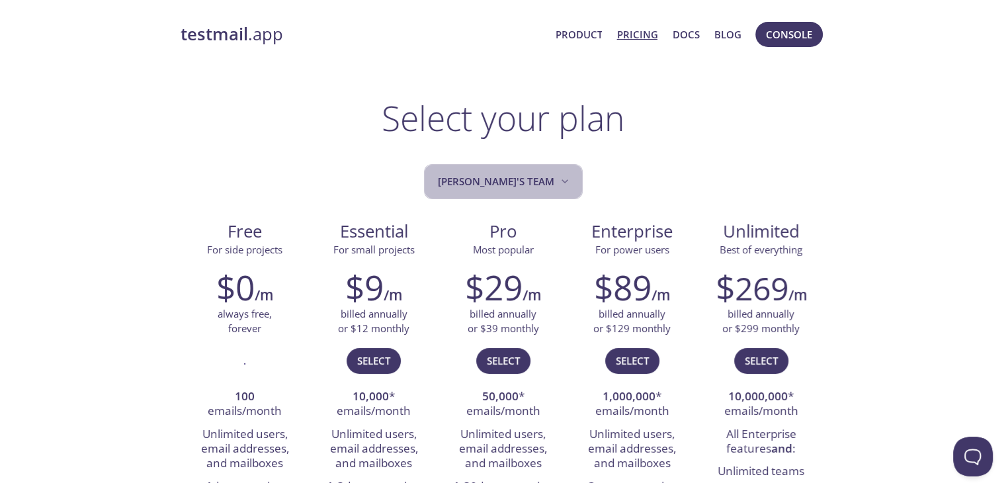  What do you see at coordinates (503, 231) in the screenshot?
I see `span: Pro` at bounding box center [503, 231].